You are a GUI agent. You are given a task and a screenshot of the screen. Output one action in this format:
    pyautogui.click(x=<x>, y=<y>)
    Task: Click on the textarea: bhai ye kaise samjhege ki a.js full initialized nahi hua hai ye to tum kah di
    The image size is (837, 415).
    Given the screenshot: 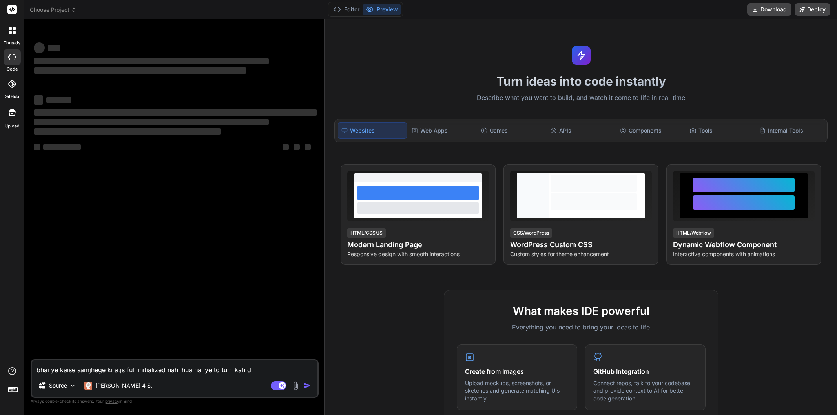 What is the action you would take?
    pyautogui.click(x=175, y=367)
    